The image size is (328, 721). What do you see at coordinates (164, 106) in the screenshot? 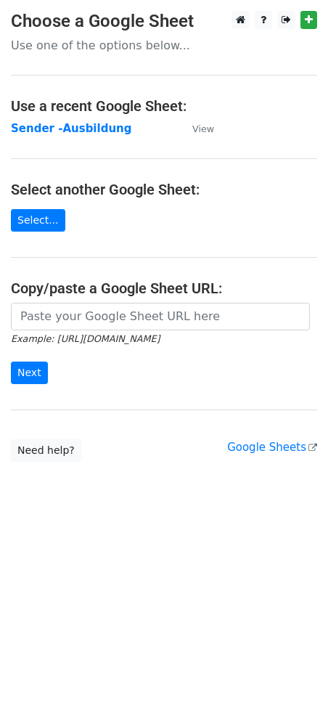
I see `h4: Use a recent Google Sheet:` at bounding box center [164, 106].